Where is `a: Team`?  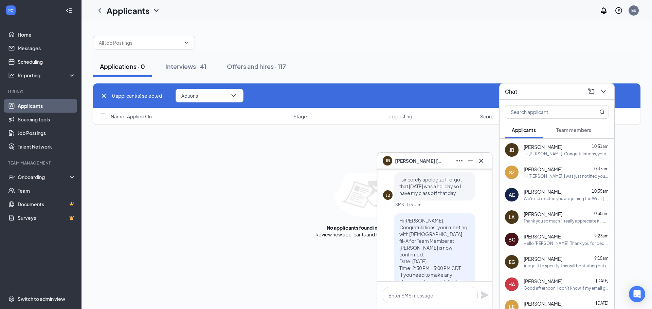 a: Team is located at coordinates (46, 191).